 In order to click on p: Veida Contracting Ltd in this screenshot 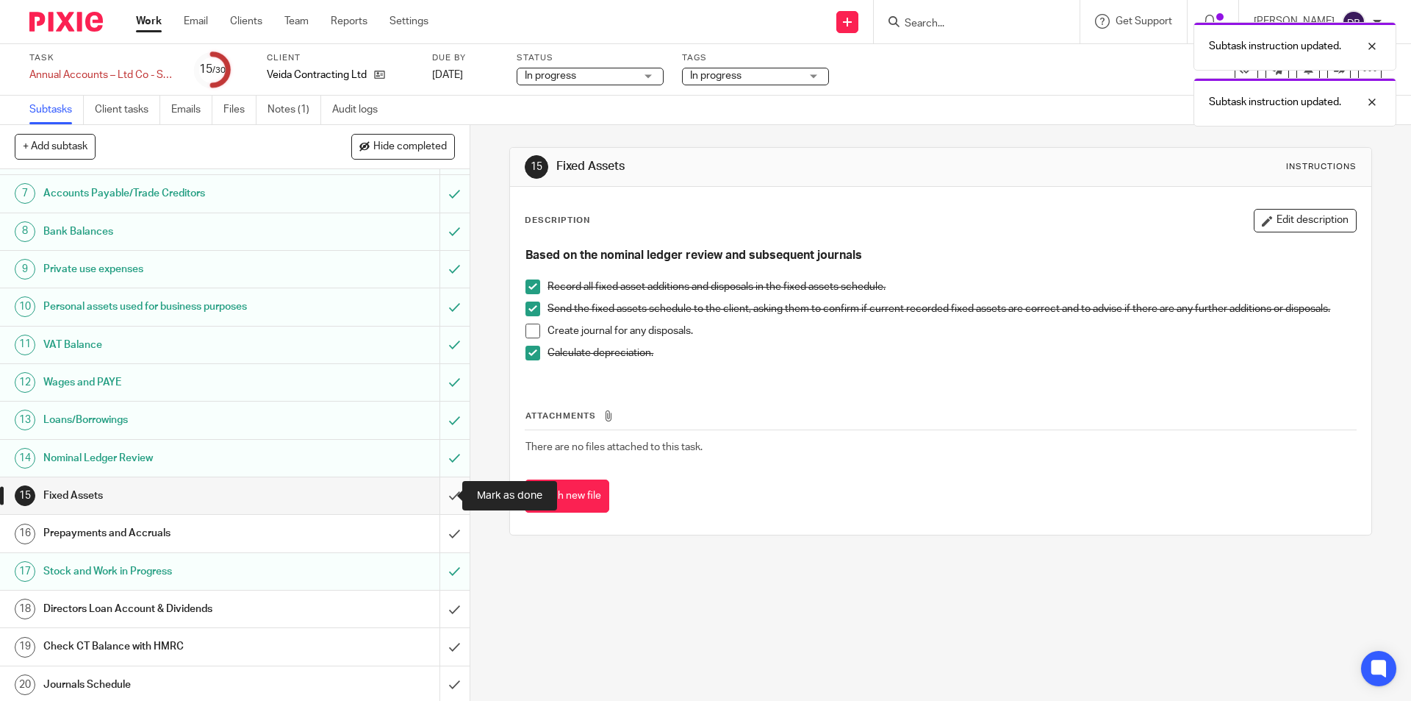, I will do `click(317, 75)`.